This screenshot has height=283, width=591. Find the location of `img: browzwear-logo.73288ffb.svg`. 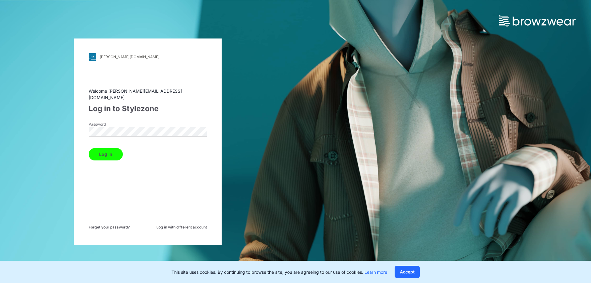

img: browzwear-logo.73288ffb.svg is located at coordinates (537, 21).